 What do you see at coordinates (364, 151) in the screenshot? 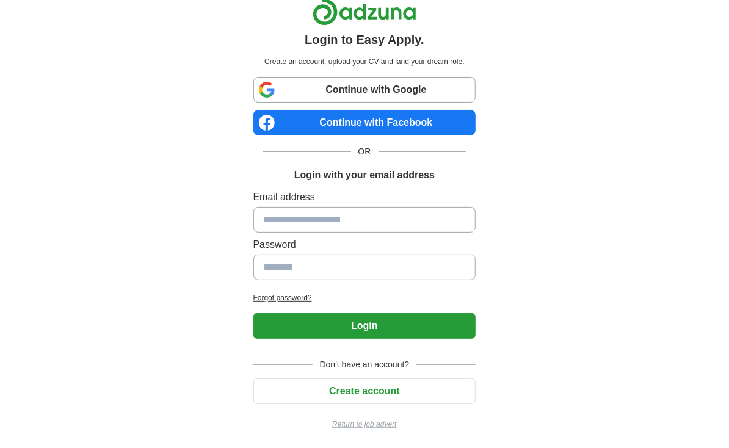
I see `span: OR` at bounding box center [364, 151].